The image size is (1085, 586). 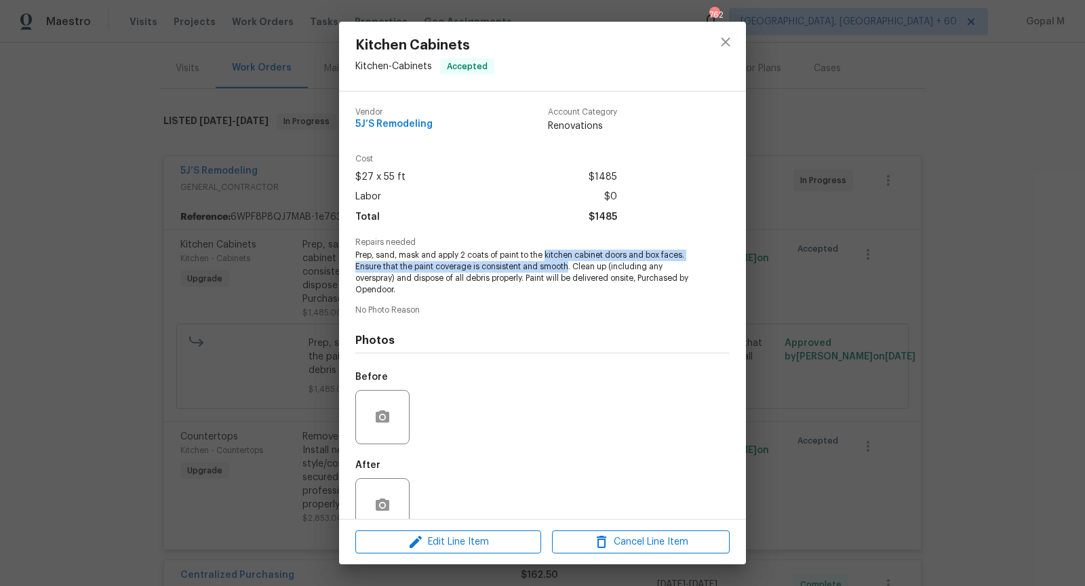 What do you see at coordinates (725, 42) in the screenshot?
I see `button: close` at bounding box center [725, 42].